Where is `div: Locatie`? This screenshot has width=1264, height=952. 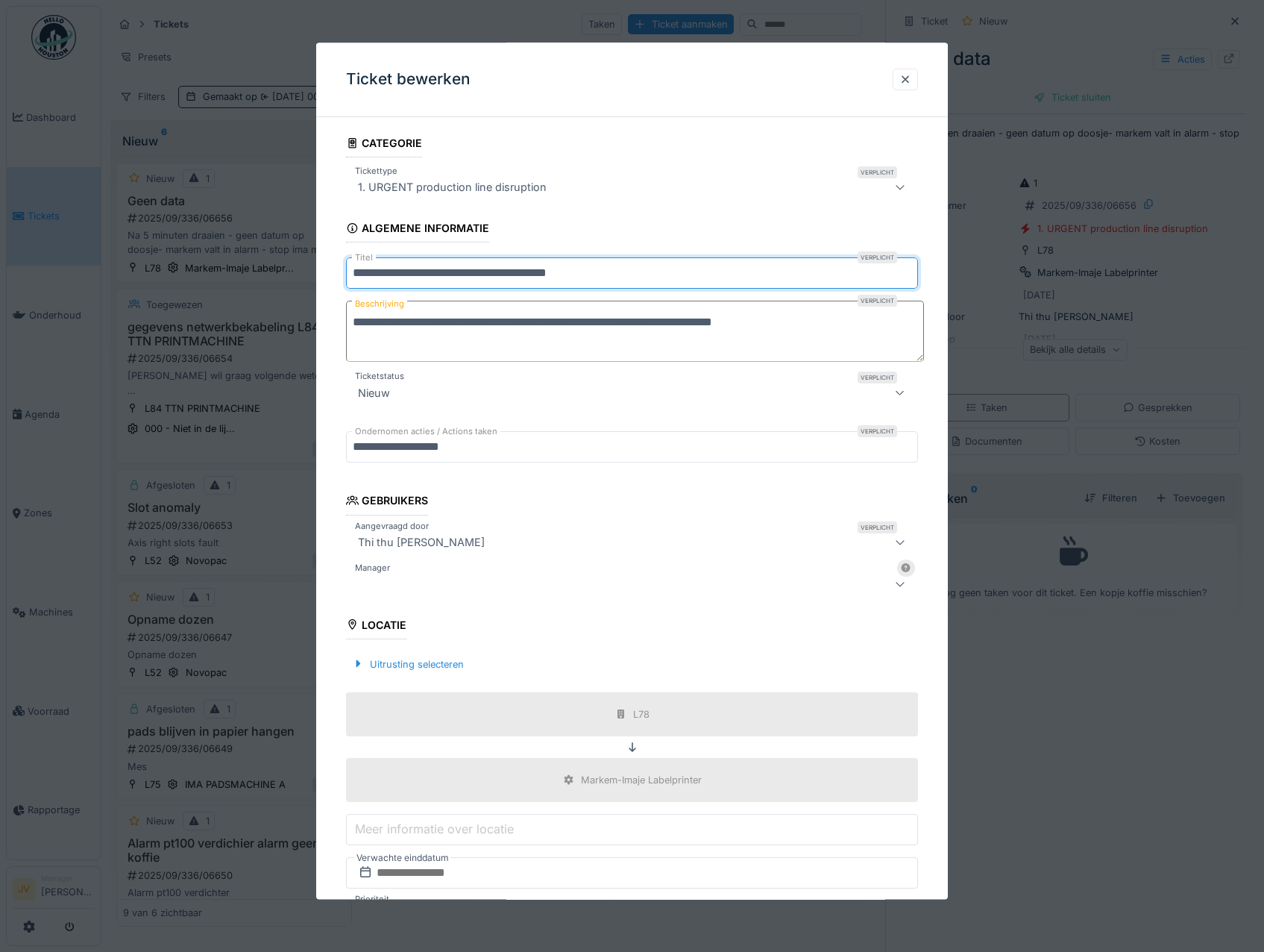 div: Locatie is located at coordinates (377, 627).